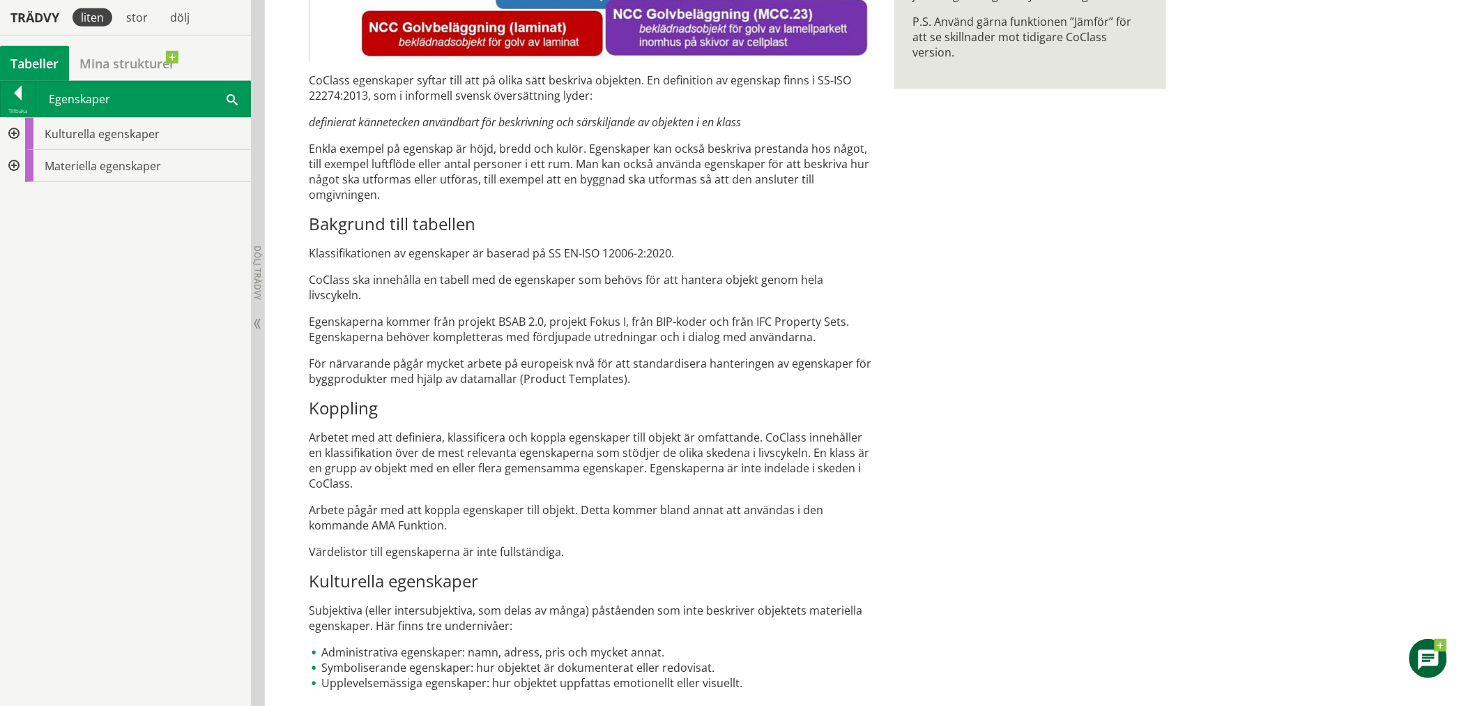 The height and width of the screenshot is (706, 1475). Describe the element at coordinates (143, 99) in the screenshot. I see `div: Egenskaper` at that location.